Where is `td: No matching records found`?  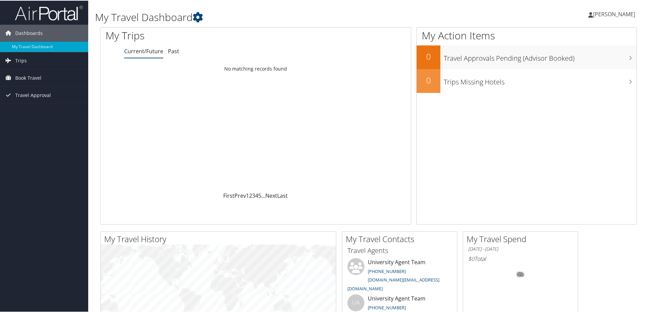 td: No matching records found is located at coordinates (255, 68).